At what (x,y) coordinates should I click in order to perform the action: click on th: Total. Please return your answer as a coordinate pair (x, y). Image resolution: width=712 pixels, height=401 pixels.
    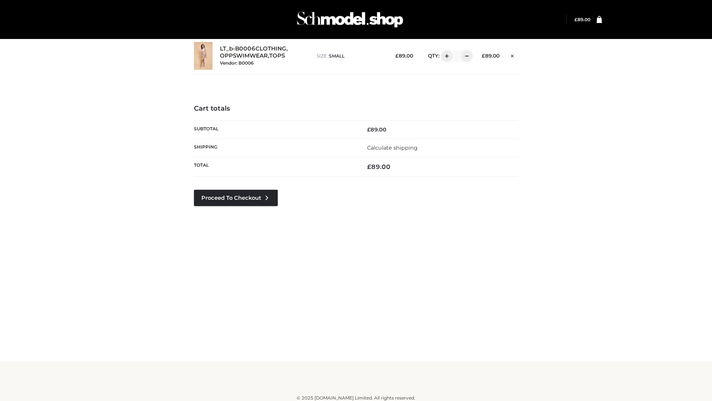
    Looking at the image, I should click on (275, 167).